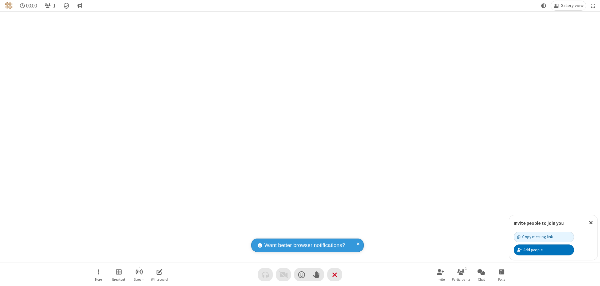 Image resolution: width=600 pixels, height=286 pixels. What do you see at coordinates (538, 223) in the screenshot?
I see `label: Invite people to join you` at bounding box center [538, 223].